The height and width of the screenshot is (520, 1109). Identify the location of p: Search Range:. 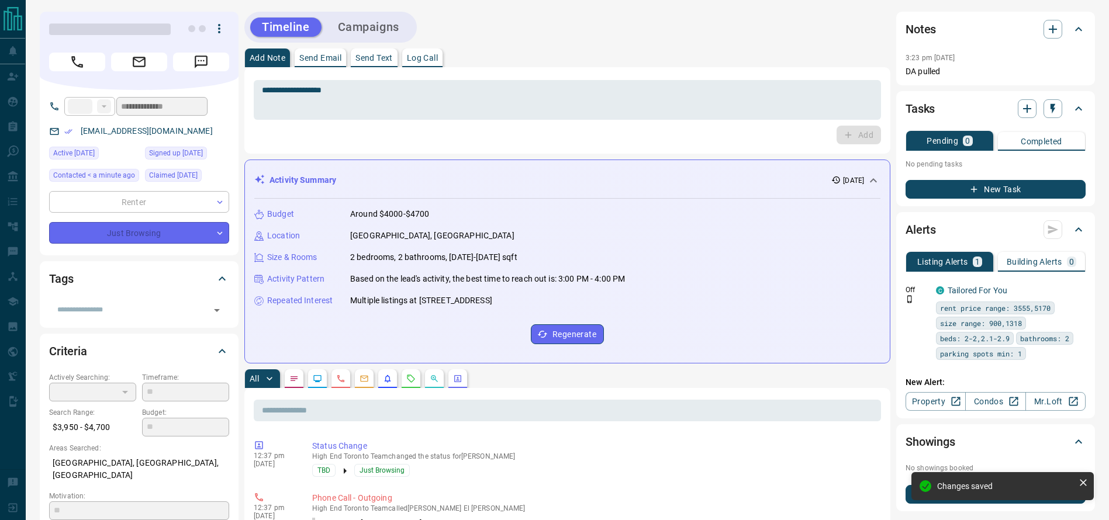
(92, 413).